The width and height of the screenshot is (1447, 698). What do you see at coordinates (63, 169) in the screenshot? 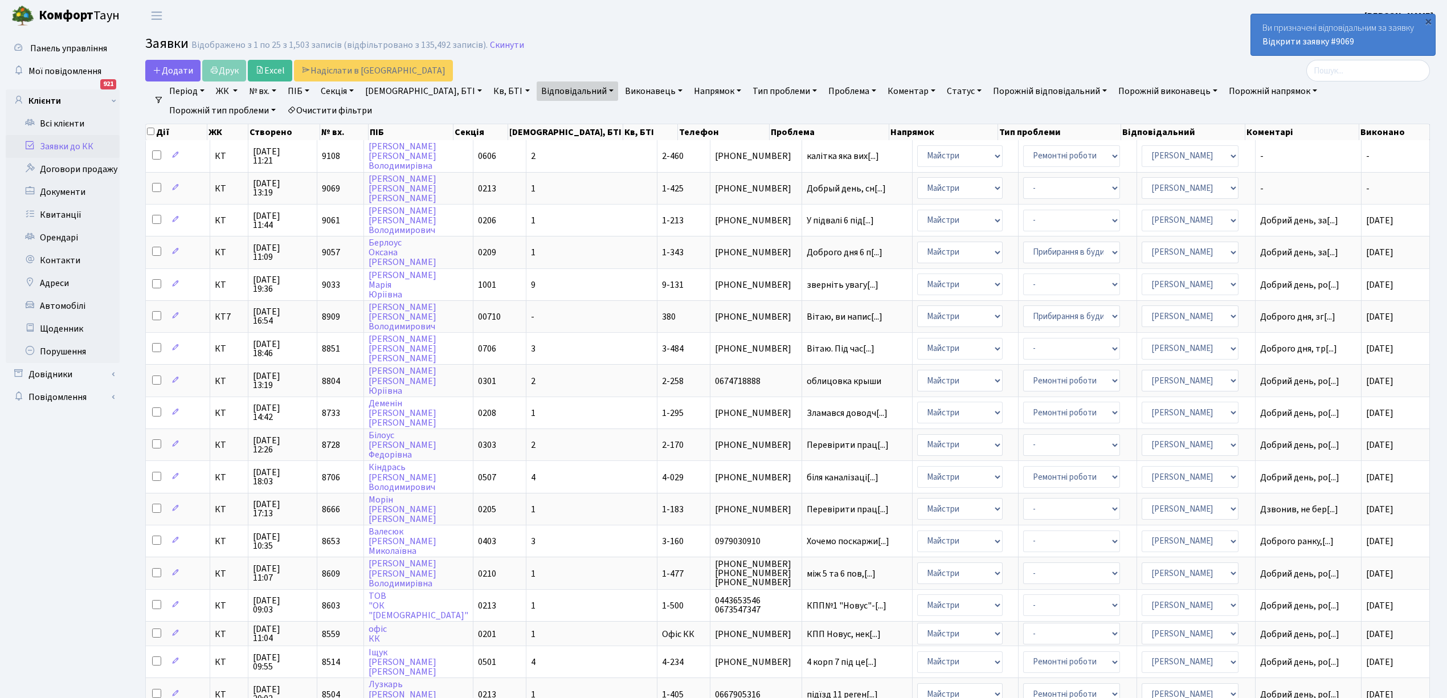
I see `a: Договори продажу` at bounding box center [63, 169].